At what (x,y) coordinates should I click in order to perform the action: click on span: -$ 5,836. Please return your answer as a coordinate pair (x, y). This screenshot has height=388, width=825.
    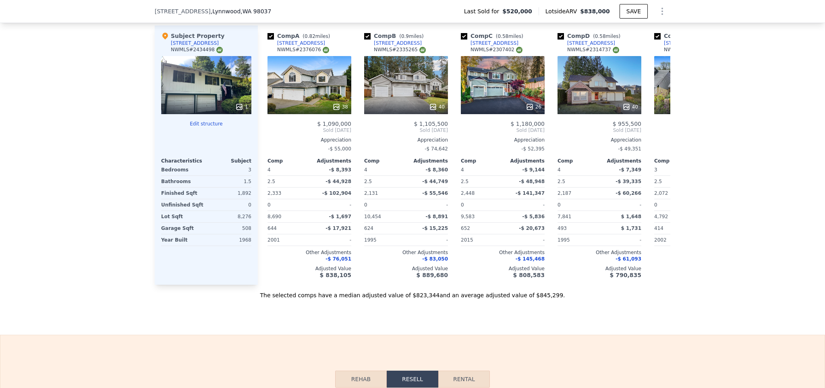
    Looking at the image, I should click on (533, 216).